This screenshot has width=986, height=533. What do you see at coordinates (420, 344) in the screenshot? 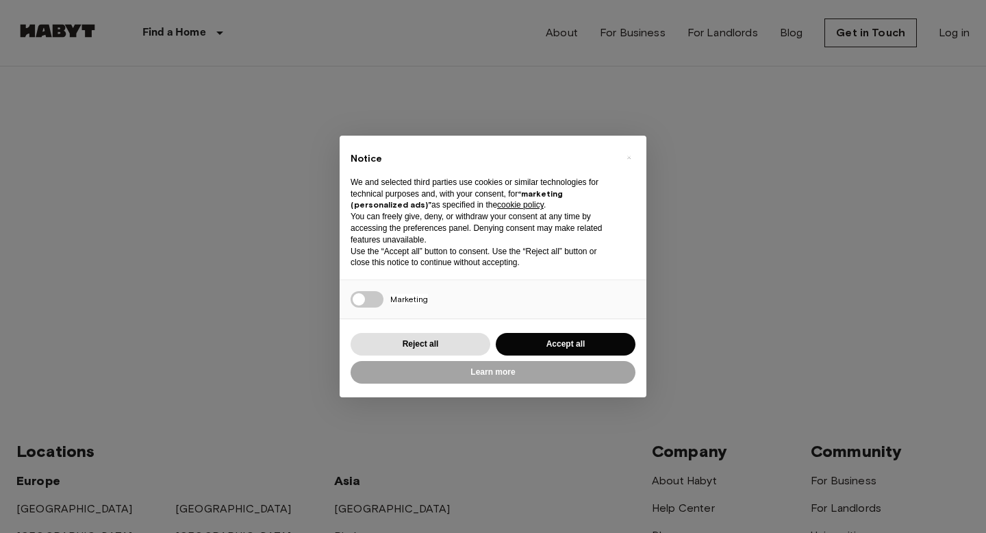
I see `button: Reject all` at bounding box center [420, 344].